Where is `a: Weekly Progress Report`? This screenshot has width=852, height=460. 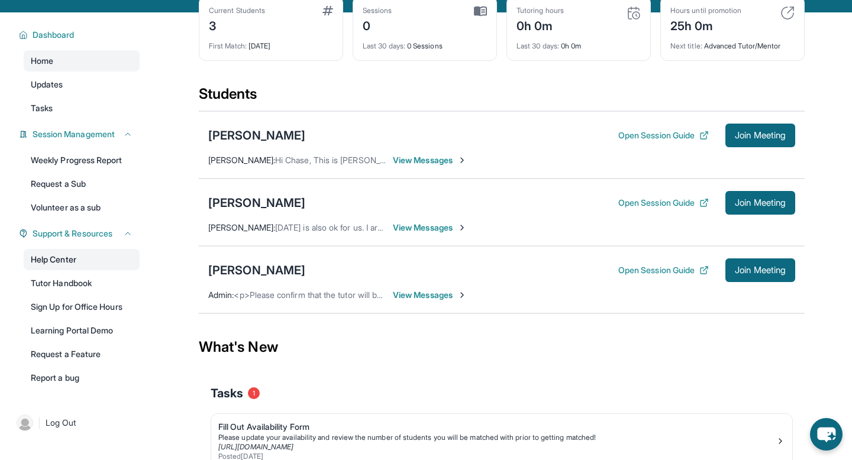
a: Weekly Progress Report is located at coordinates (82, 160).